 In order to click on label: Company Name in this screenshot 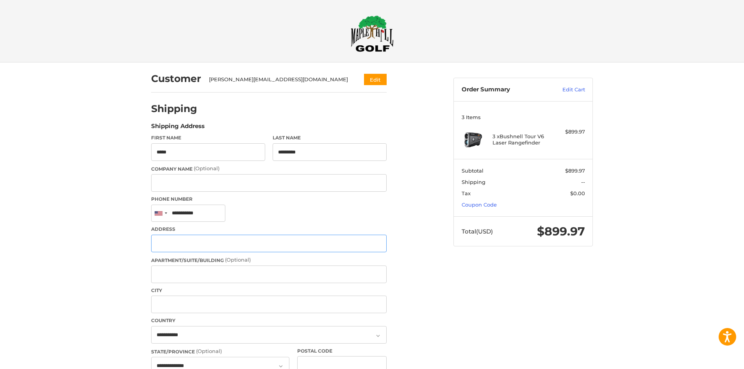, I will do `click(269, 169)`.